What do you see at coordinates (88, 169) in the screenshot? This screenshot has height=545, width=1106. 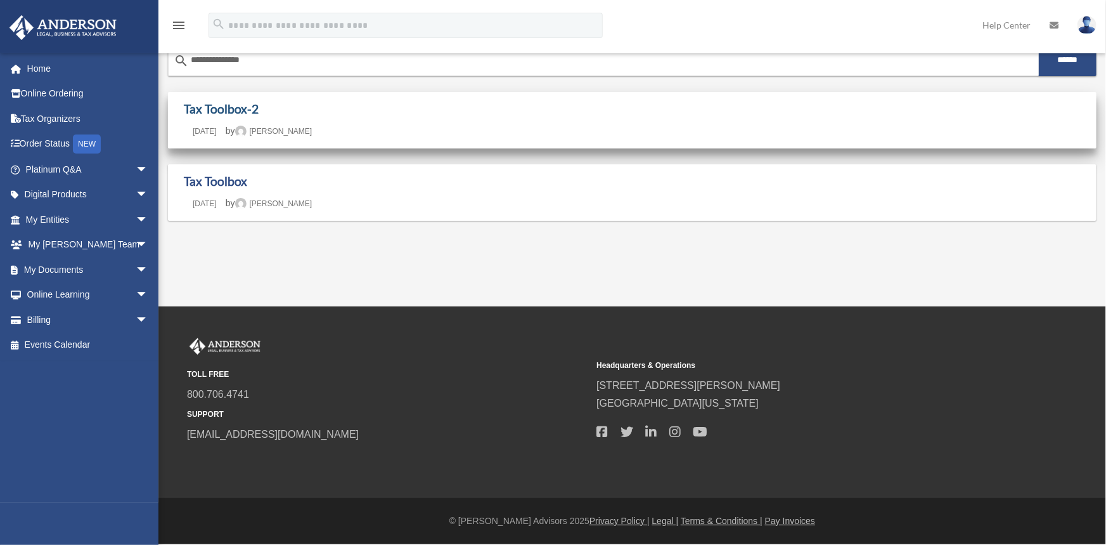 I see `a: Platinum Q&Aarrow_drop_down` at bounding box center [88, 169].